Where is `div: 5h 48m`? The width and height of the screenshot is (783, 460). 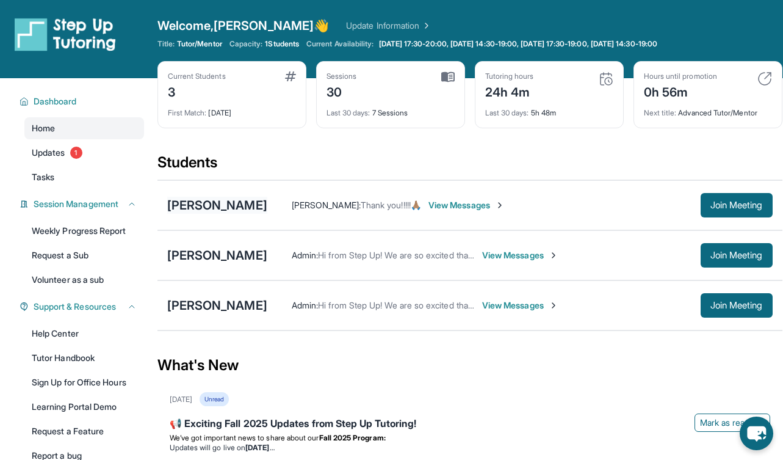
div: 5h 48m is located at coordinates (549, 109).